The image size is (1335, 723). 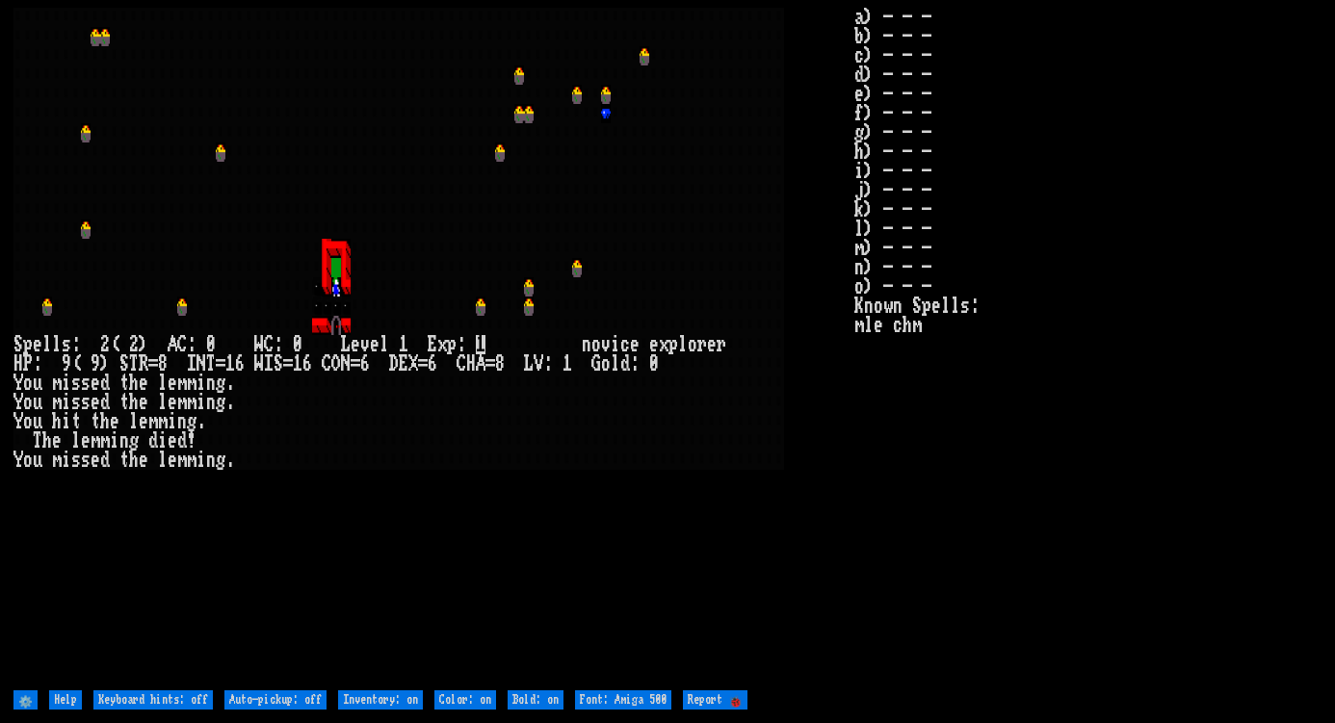 I want to click on div: c, so click(x=625, y=345).